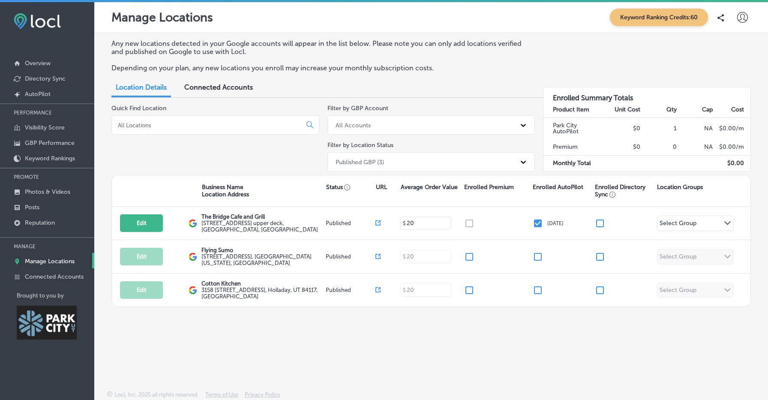 The width and height of the screenshot is (768, 400). Describe the element at coordinates (262, 250) in the screenshot. I see `p: Flying Sumo` at that location.